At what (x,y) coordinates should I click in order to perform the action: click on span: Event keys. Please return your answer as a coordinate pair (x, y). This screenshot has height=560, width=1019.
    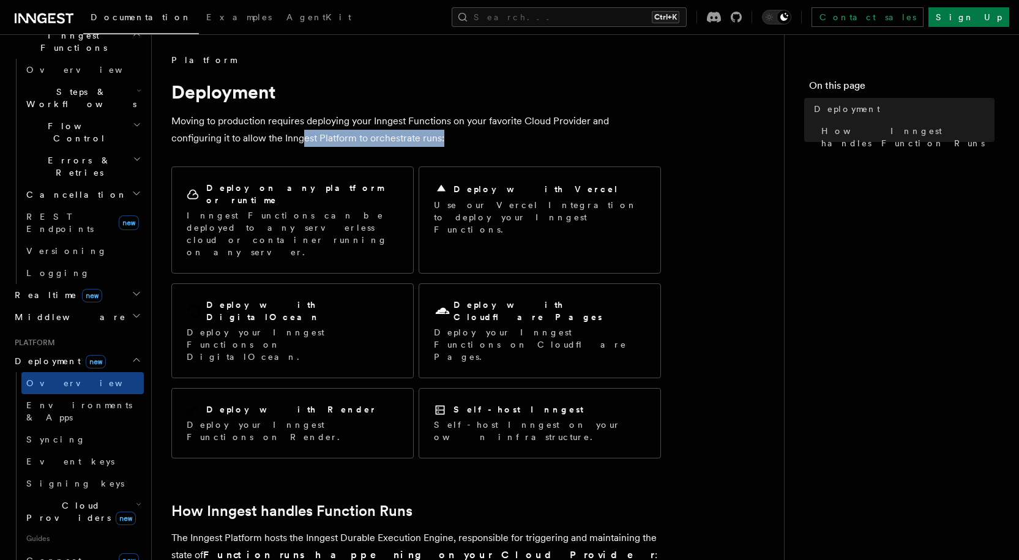
    Looking at the image, I should click on (70, 461).